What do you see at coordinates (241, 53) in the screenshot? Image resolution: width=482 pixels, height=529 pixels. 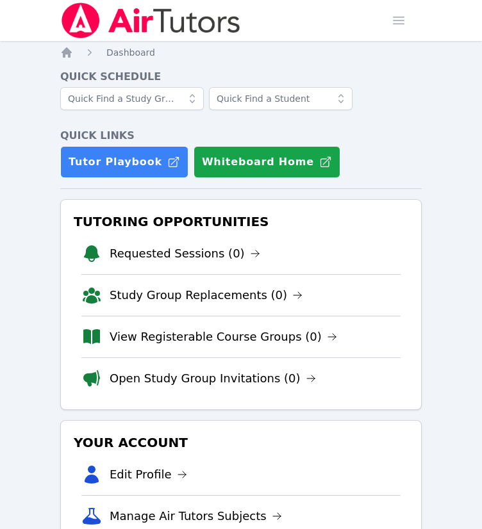 I see `nav: Breadcrumb` at bounding box center [241, 53].